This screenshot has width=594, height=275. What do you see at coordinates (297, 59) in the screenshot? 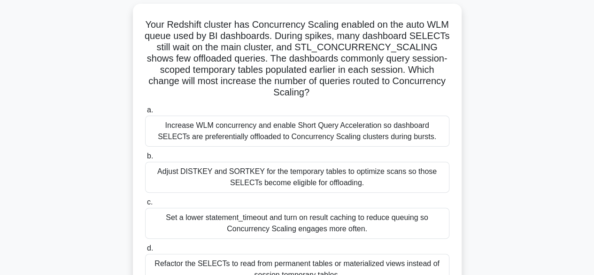
I see `h5: Your Redshift cluster has Concurrency Scaling enabled on the auto WLM queue used by BI dashboards...` at bounding box center [297, 59].